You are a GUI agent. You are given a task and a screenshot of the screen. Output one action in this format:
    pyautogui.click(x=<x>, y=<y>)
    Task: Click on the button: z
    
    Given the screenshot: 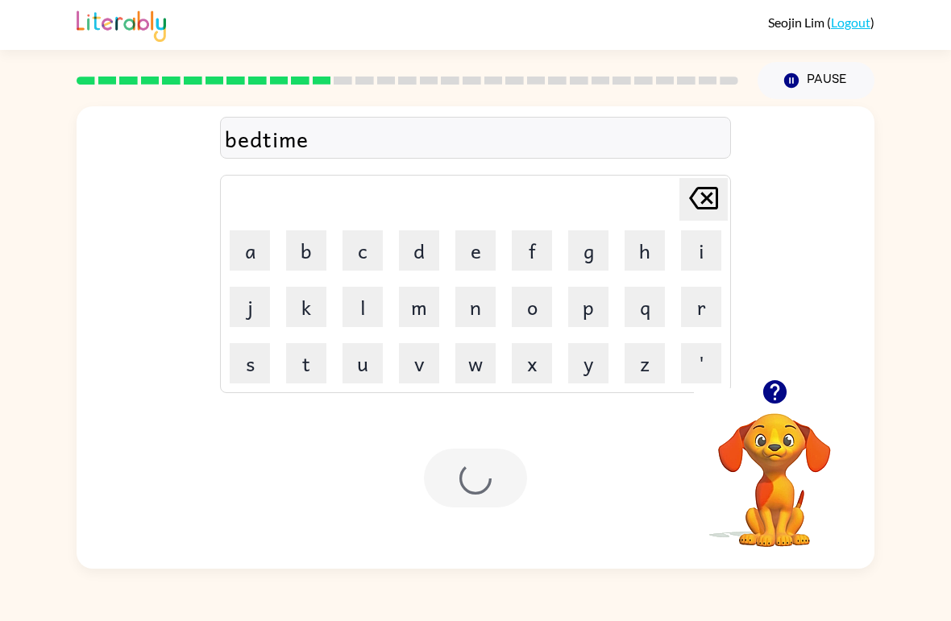 What is the action you would take?
    pyautogui.click(x=645, y=363)
    